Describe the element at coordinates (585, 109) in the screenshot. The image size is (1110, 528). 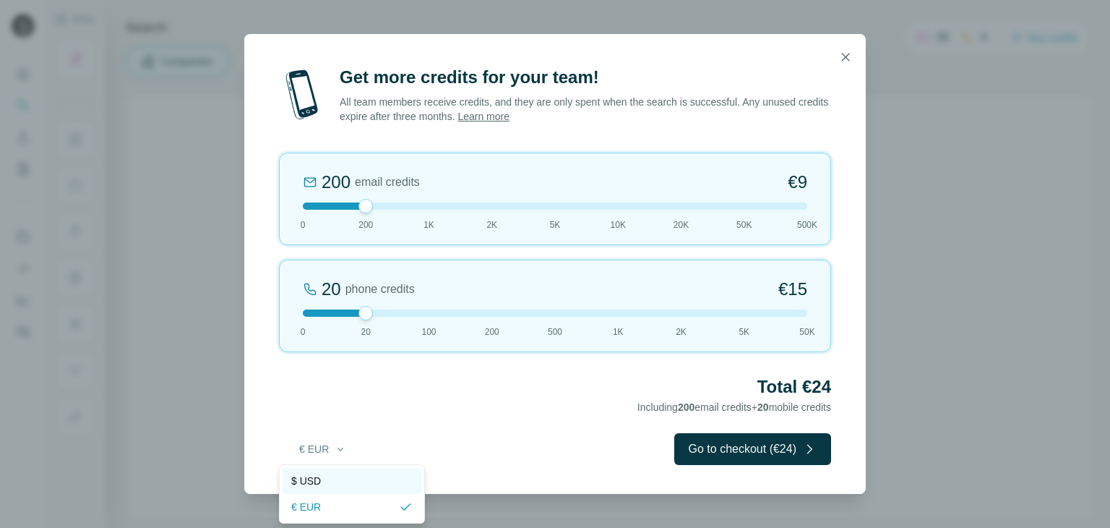
I see `p: All team members receive credits, and they are only spent when the search is successful. Any unus...` at that location.